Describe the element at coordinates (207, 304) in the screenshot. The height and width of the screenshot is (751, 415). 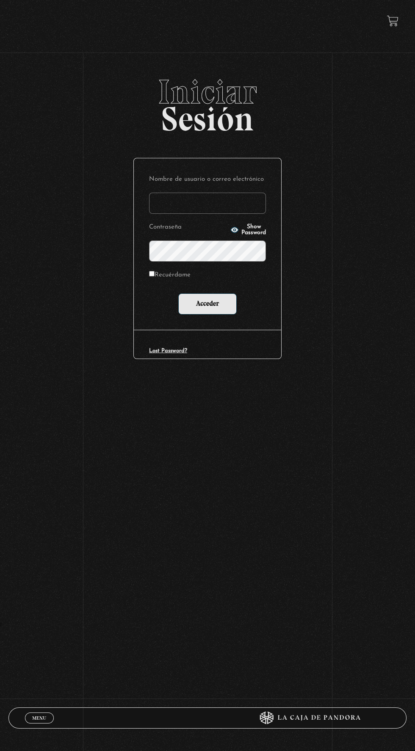
I see `input: Acceder` at that location.